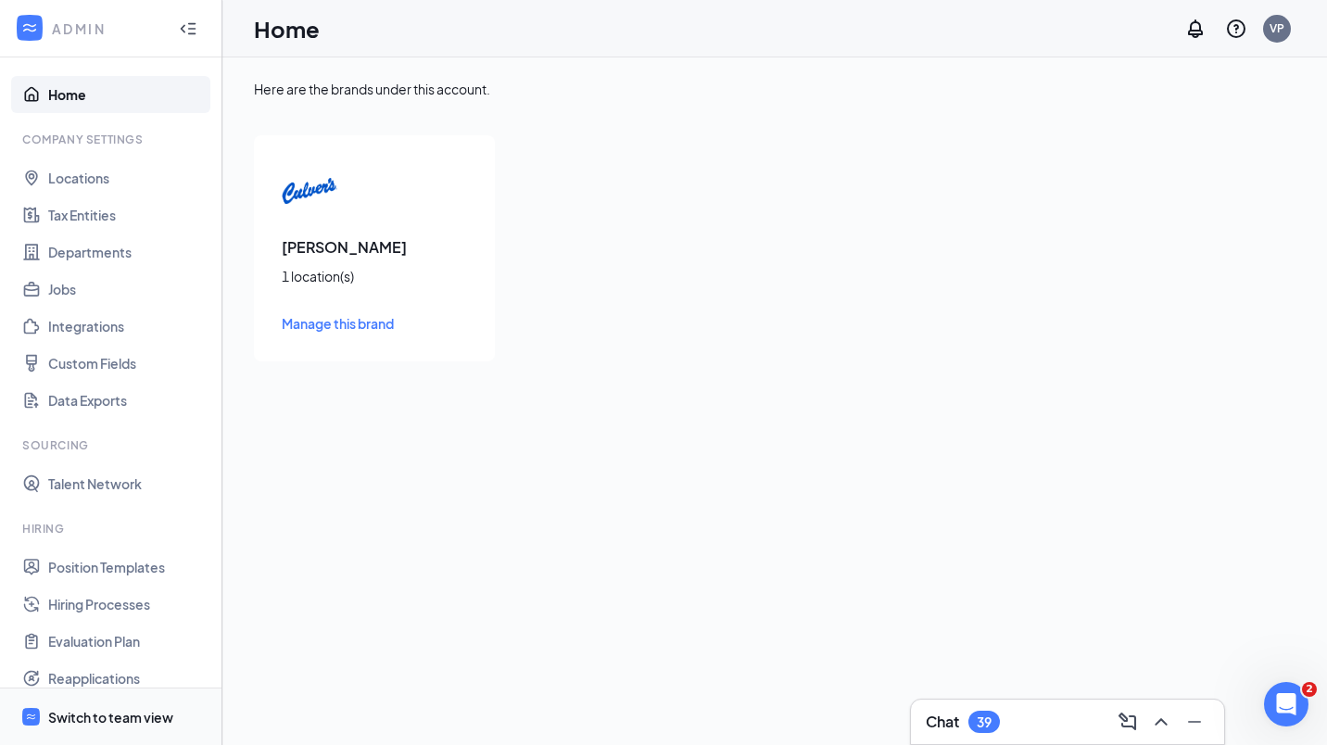 The width and height of the screenshot is (1327, 745). What do you see at coordinates (775, 89) in the screenshot?
I see `div: Here are the brands under this account.` at bounding box center [775, 89].